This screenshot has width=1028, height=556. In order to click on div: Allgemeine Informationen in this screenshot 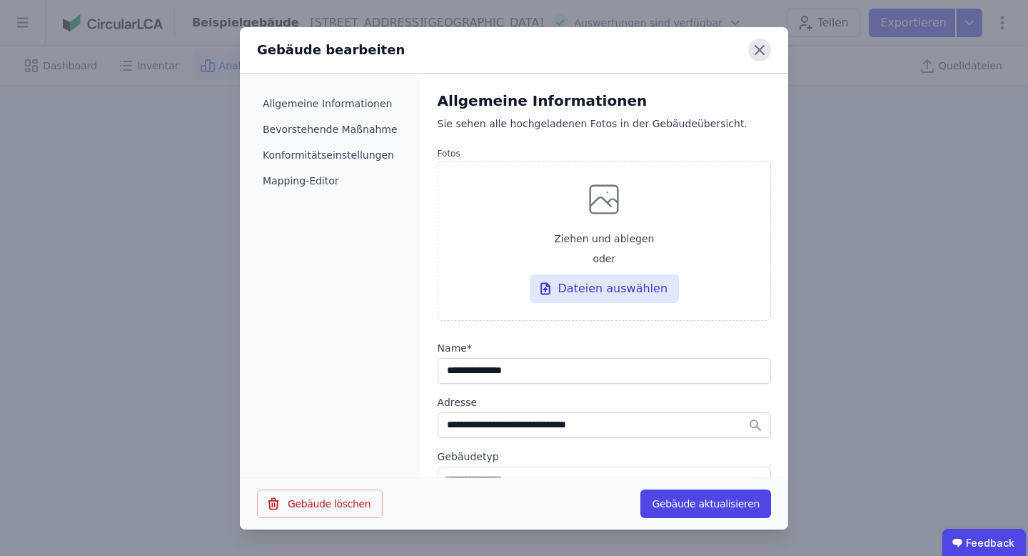, I will do `click(604, 101)`.